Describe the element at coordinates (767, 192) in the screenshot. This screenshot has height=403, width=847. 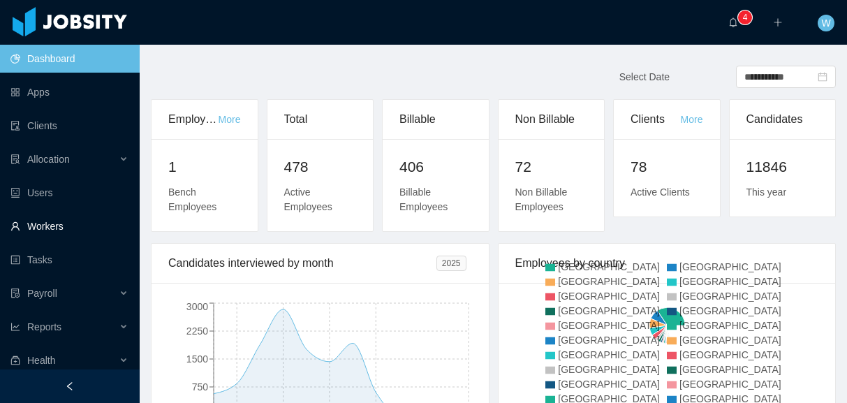
I see `span: This year` at that location.